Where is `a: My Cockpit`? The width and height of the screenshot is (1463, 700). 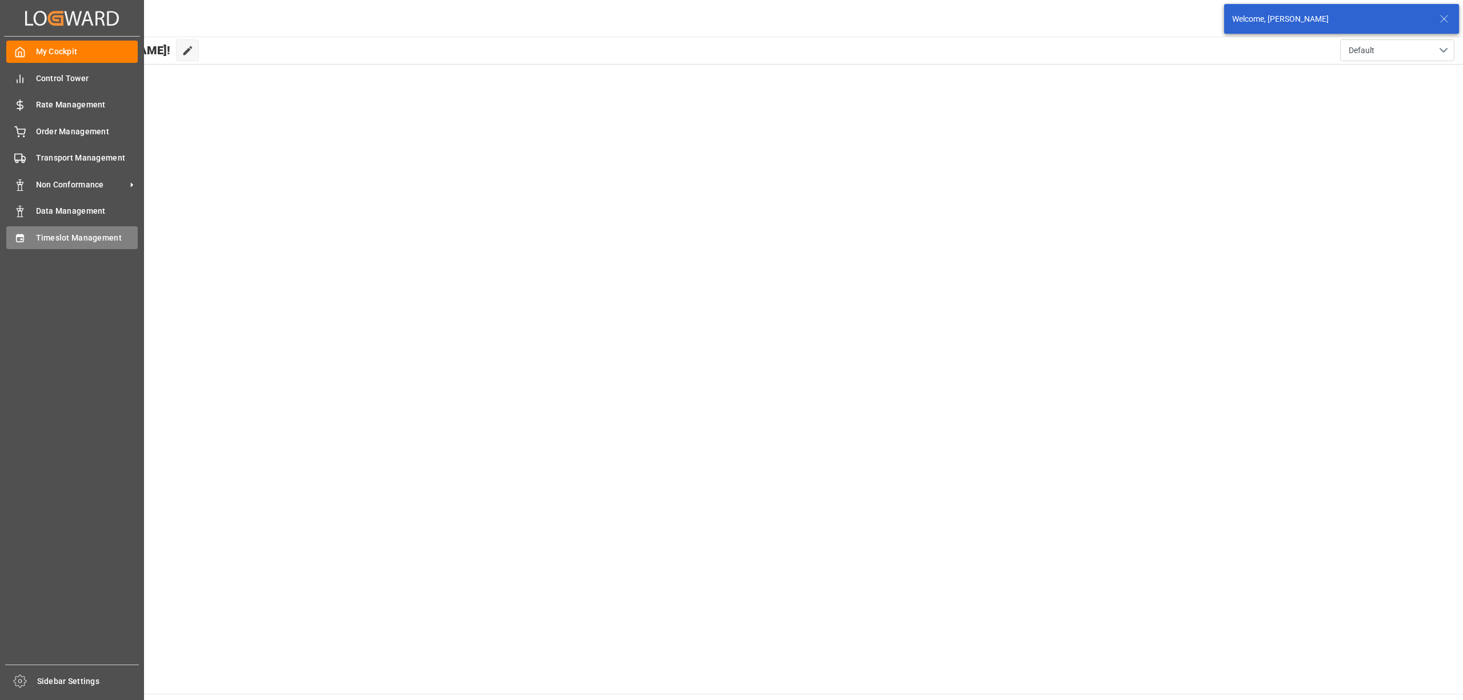 a: My Cockpit is located at coordinates (72, 51).